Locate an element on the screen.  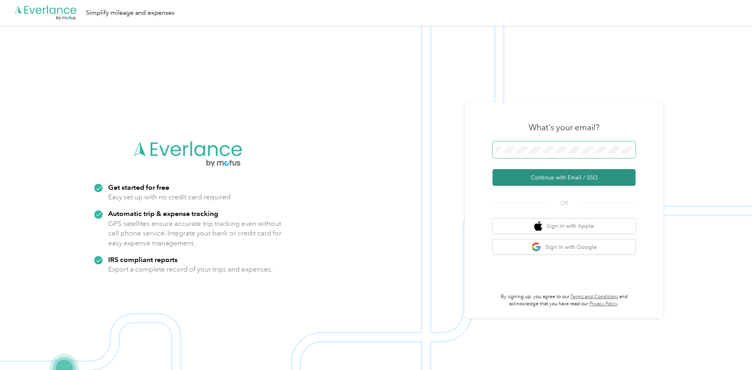
p: Easy set up with no credit card required is located at coordinates (169, 197).